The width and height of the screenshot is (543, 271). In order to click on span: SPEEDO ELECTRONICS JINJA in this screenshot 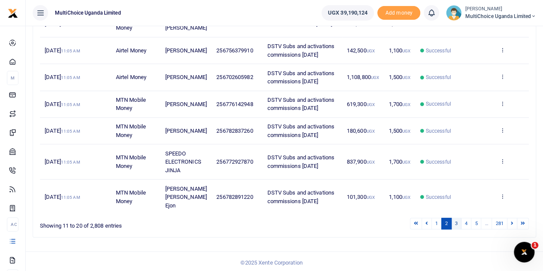, I will do `click(183, 162)`.